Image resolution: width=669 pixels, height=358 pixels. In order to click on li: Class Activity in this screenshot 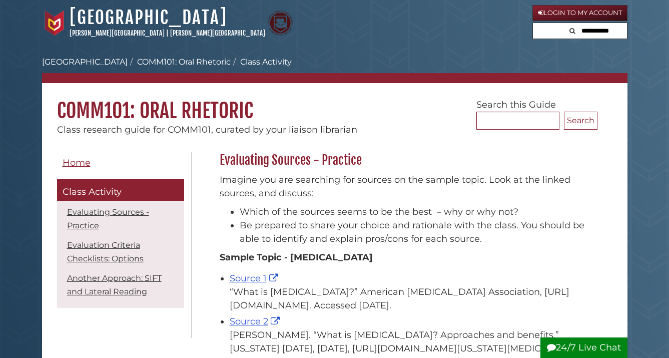, I will do `click(261, 62)`.